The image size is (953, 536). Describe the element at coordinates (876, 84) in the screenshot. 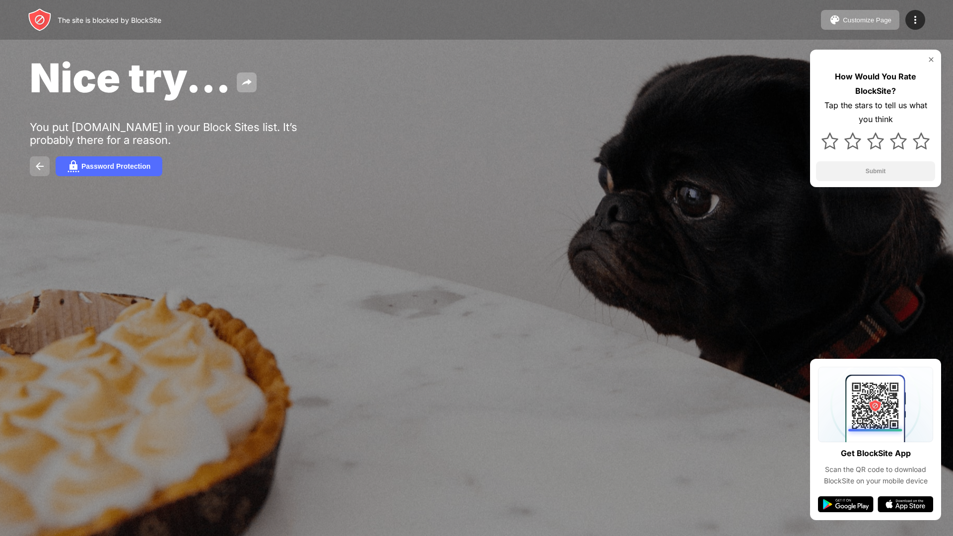

I see `div: How Would You Rate BlockSite?` at that location.